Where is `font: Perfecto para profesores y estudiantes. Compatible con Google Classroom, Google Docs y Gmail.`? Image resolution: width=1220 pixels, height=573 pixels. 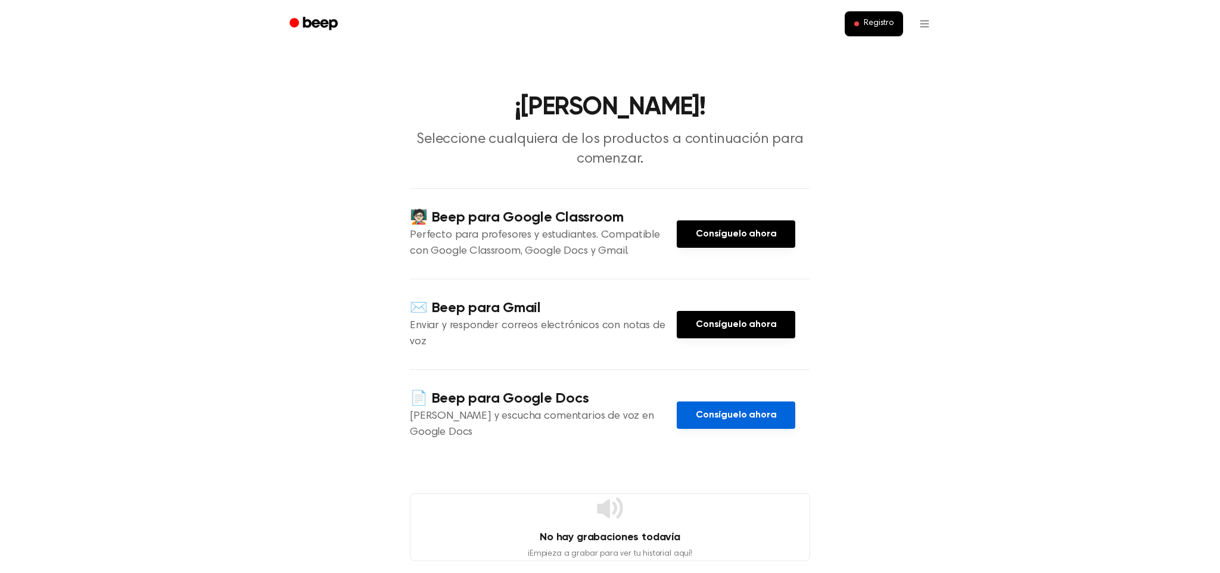
font: Perfecto para profesores y estudiantes. Compatible con Google Classroom, Google Docs y Gmail. is located at coordinates (535, 243).